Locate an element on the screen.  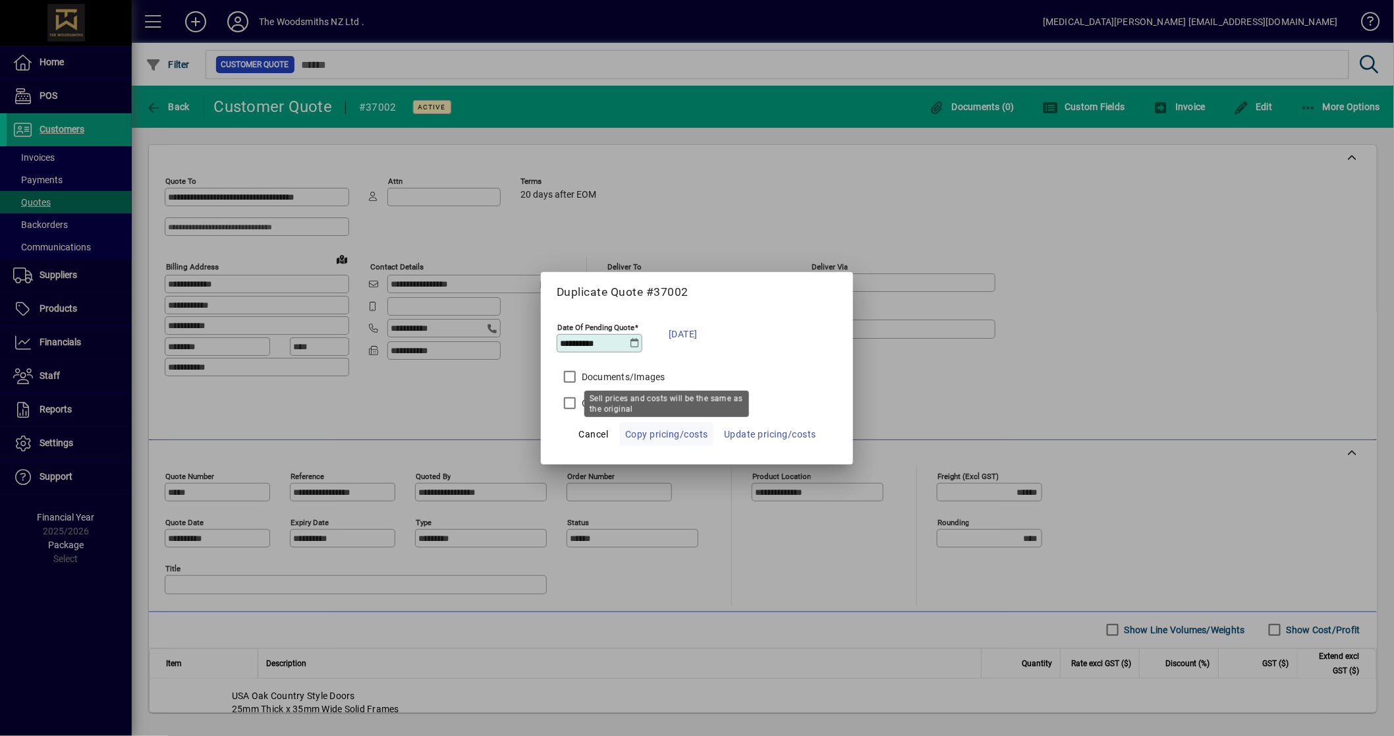
h5: Duplicate Quote #37002 is located at coordinates (697, 292).